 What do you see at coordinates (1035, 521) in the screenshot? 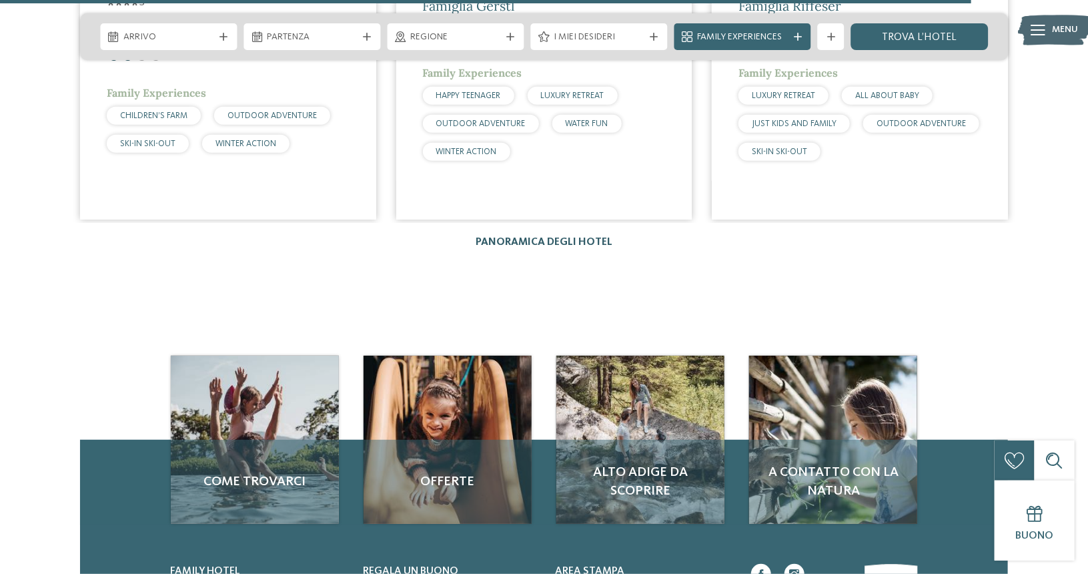
I see `a: Buono` at bounding box center [1035, 521].